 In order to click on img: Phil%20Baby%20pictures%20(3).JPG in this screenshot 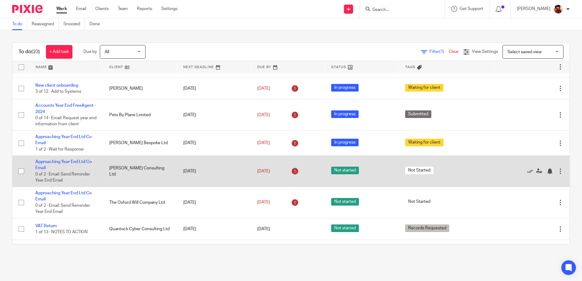, I will do `click(559, 9)`.